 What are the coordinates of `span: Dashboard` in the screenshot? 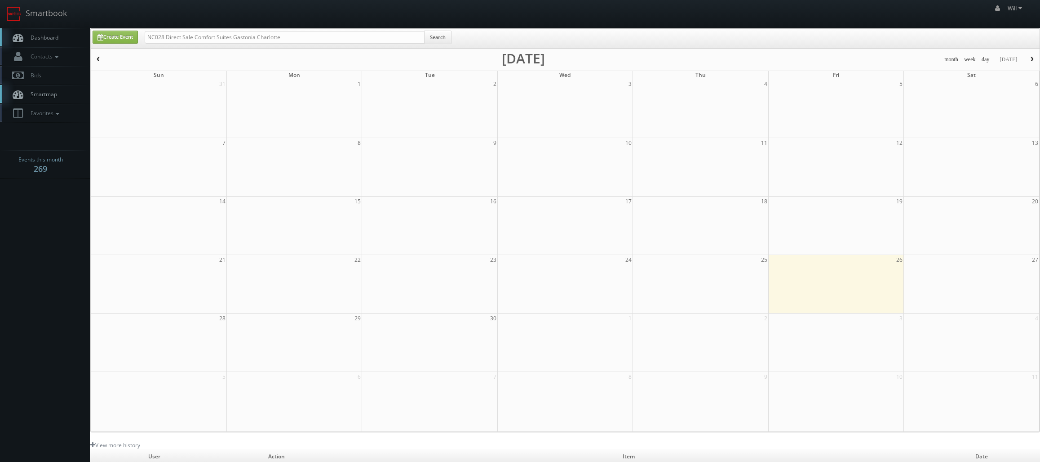 It's located at (42, 37).